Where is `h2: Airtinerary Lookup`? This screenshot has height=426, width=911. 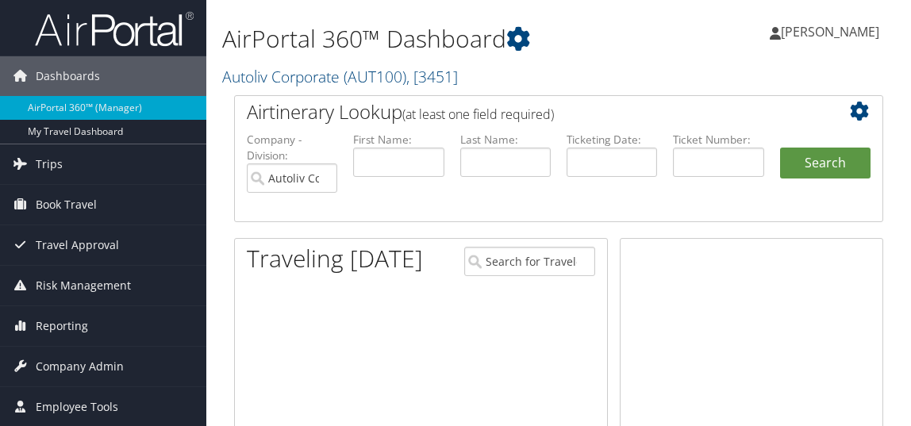
h2: Airtinerary Lookup is located at coordinates (532, 112).